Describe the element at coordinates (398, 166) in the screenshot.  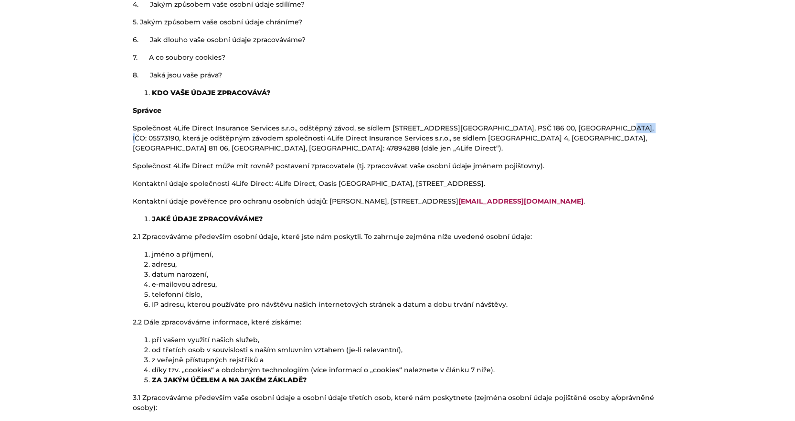
I see `p: Společnost 4Life Direct může mít rovněž postavení zpracovatele (tj. zpracovávat vaše osobní údaje...` at that location.